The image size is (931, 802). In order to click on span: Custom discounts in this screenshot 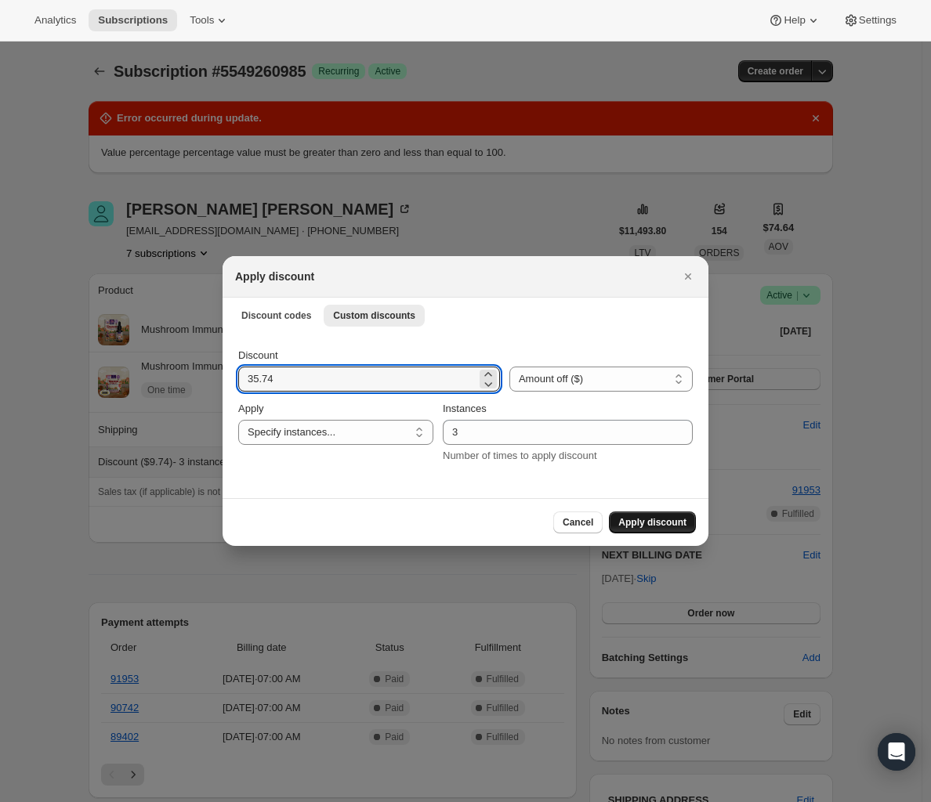, I will do `click(374, 316)`.